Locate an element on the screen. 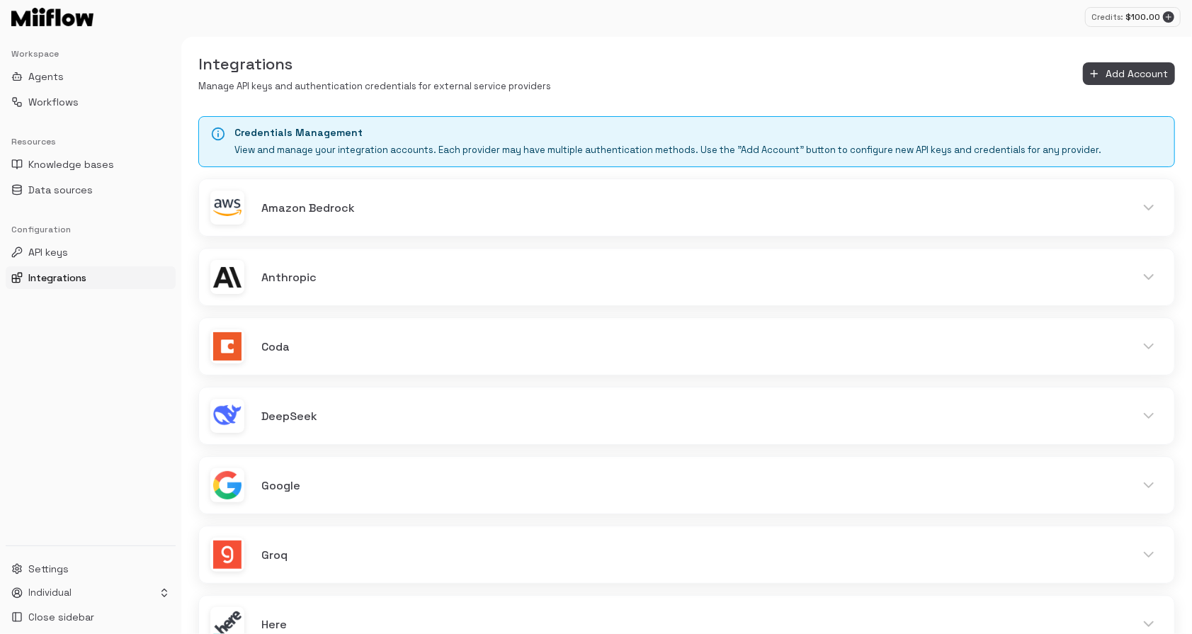 Image resolution: width=1192 pixels, height=634 pixels. button: Integrations is located at coordinates (91, 278).